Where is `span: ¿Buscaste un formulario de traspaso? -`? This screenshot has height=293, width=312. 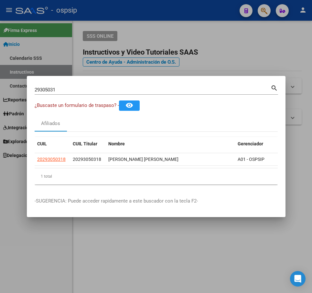 span: ¿Buscaste un formulario de traspaso? - is located at coordinates (77, 105).